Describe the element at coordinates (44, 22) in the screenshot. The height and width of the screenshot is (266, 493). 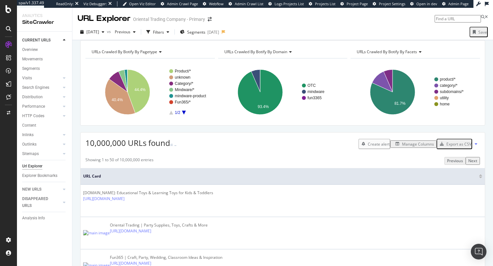
I see `div: SiteCrawler` at that location.